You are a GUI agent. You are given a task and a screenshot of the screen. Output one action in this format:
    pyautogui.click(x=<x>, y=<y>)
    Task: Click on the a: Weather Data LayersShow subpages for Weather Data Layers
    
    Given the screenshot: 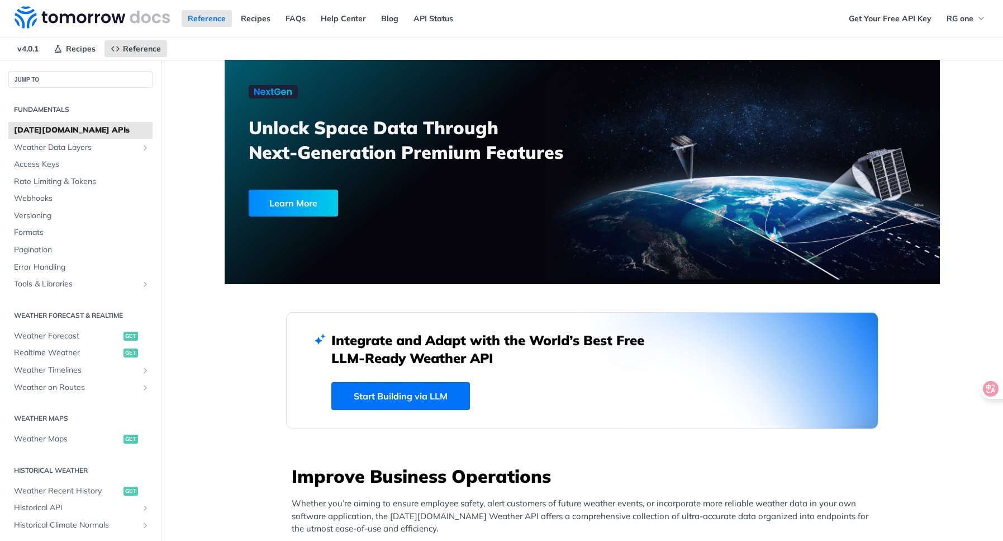 What is the action you would take?
    pyautogui.click(x=81, y=148)
    